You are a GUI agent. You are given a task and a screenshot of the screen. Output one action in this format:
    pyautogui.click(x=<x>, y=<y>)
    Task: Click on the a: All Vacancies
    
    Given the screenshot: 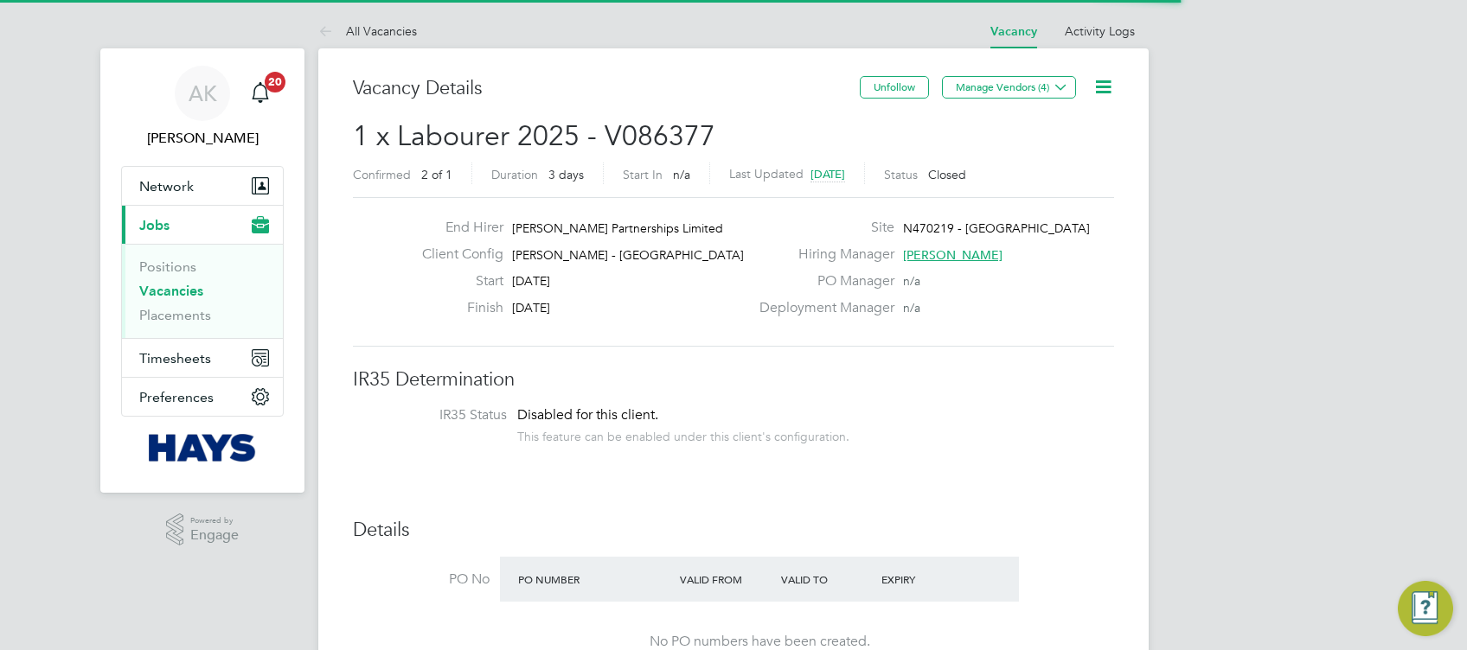 What is the action you would take?
    pyautogui.click(x=368, y=31)
    